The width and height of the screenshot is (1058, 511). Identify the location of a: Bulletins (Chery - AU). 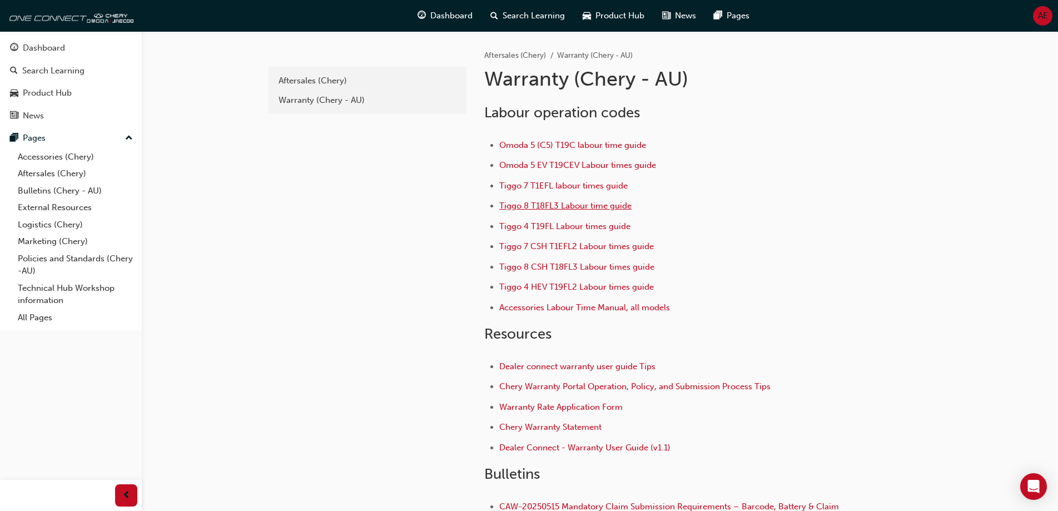
(75, 191).